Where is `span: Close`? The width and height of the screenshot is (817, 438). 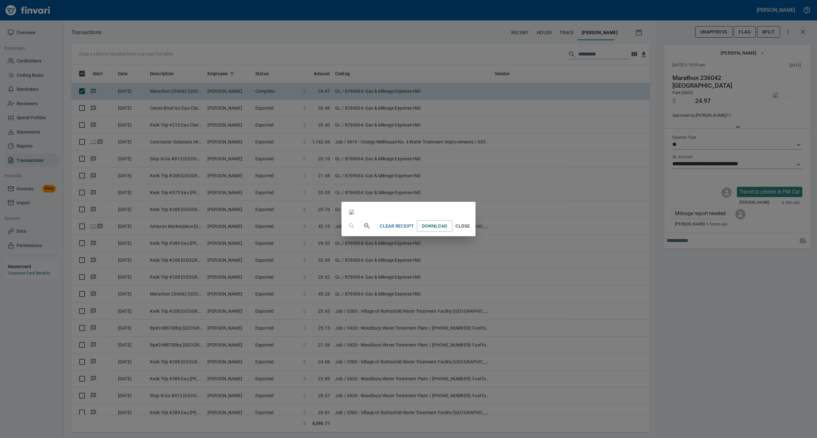
span: Close is located at coordinates (463, 226).